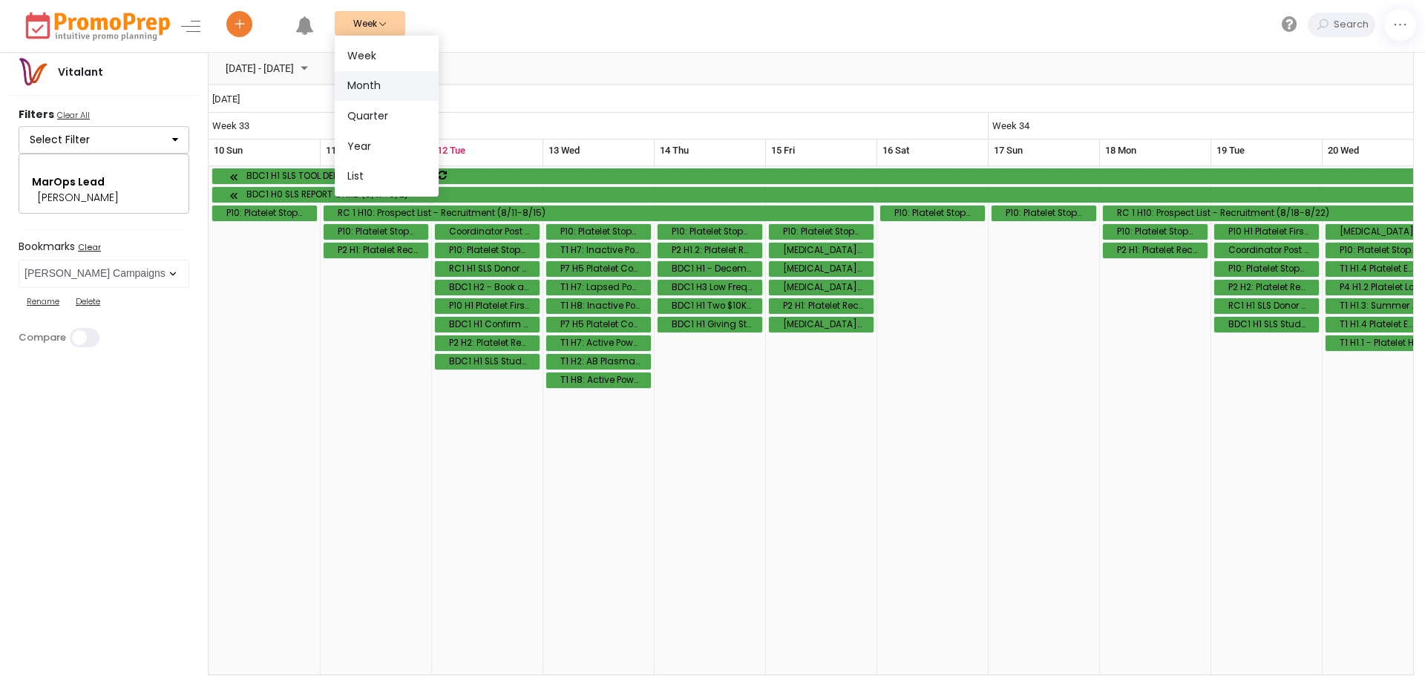 Image resolution: width=1425 pixels, height=676 pixels. What do you see at coordinates (376, 250) in the screenshot?
I see `div: P2 H1: Platelet Recruitment Email - Active, 100% Begin From Monday, August 11, 2025 at 12:00:00 A...` at bounding box center [376, 250].